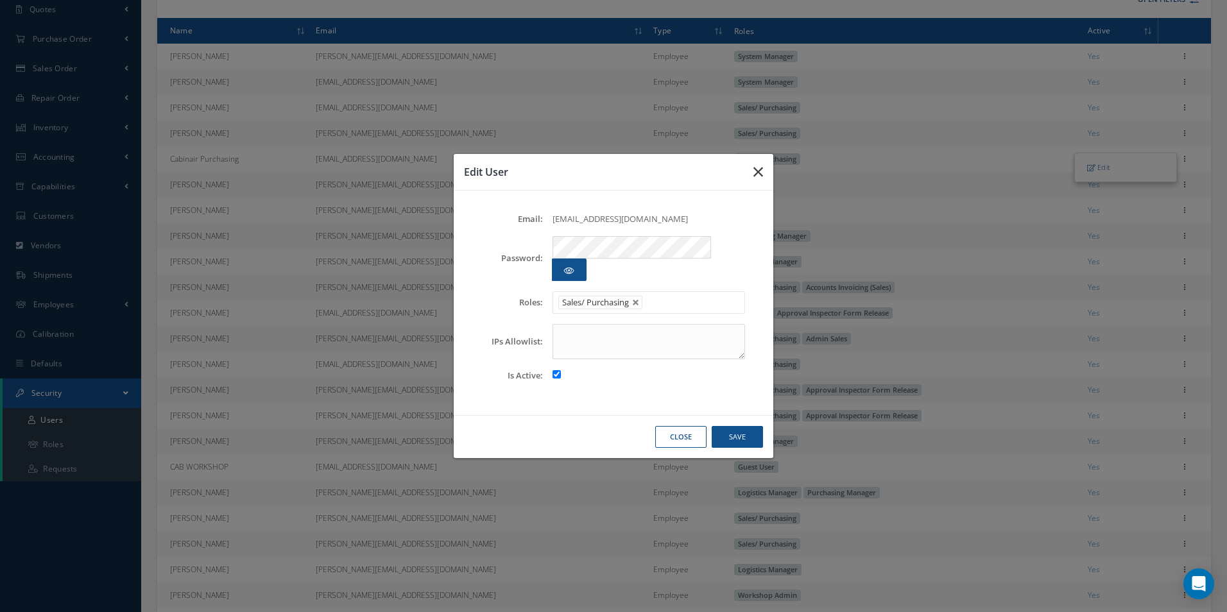 This screenshot has height=612, width=1227. Describe the element at coordinates (508, 219) in the screenshot. I see `label: Email:` at that location.